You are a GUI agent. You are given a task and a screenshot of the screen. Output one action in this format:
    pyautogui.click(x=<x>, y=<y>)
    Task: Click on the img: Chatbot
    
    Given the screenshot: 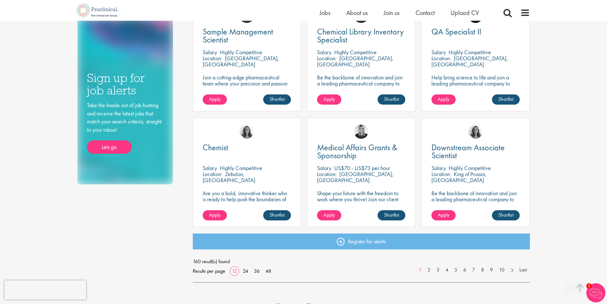 What is the action you would take?
    pyautogui.click(x=596, y=293)
    